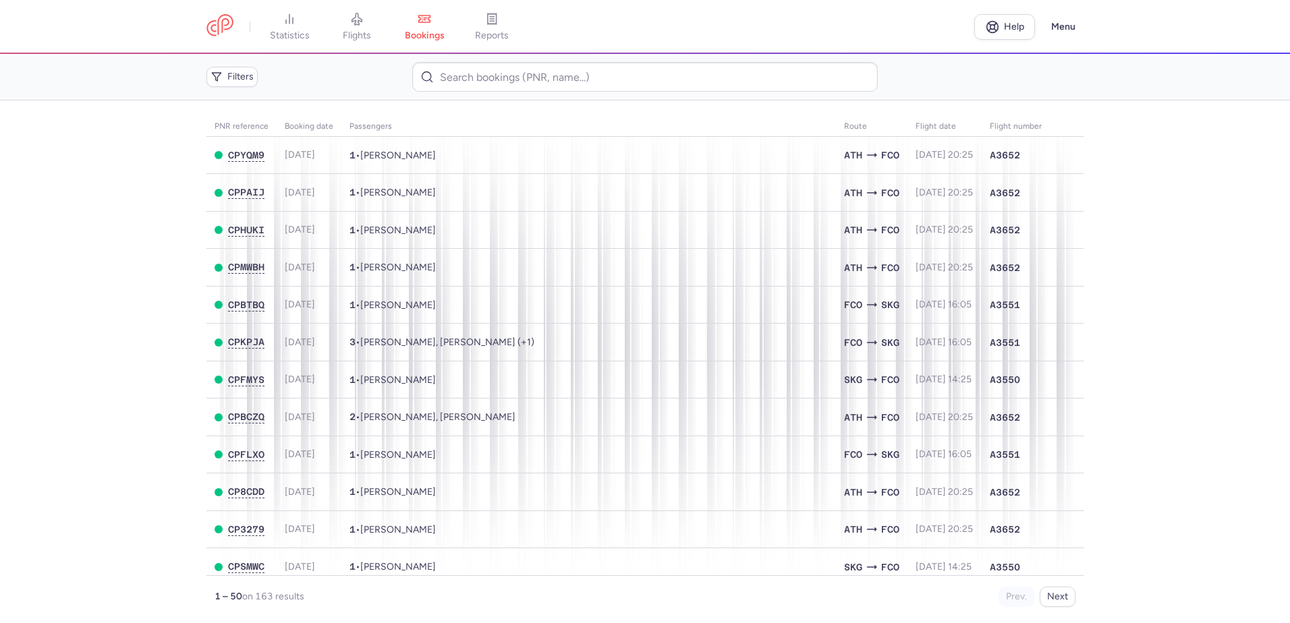  Describe the element at coordinates (240, 77) in the screenshot. I see `span: Filters` at that location.